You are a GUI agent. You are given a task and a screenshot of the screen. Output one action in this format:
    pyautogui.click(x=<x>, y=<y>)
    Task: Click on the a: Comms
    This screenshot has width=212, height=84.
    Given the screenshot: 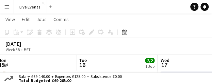 What is the action you would take?
    pyautogui.click(x=61, y=19)
    